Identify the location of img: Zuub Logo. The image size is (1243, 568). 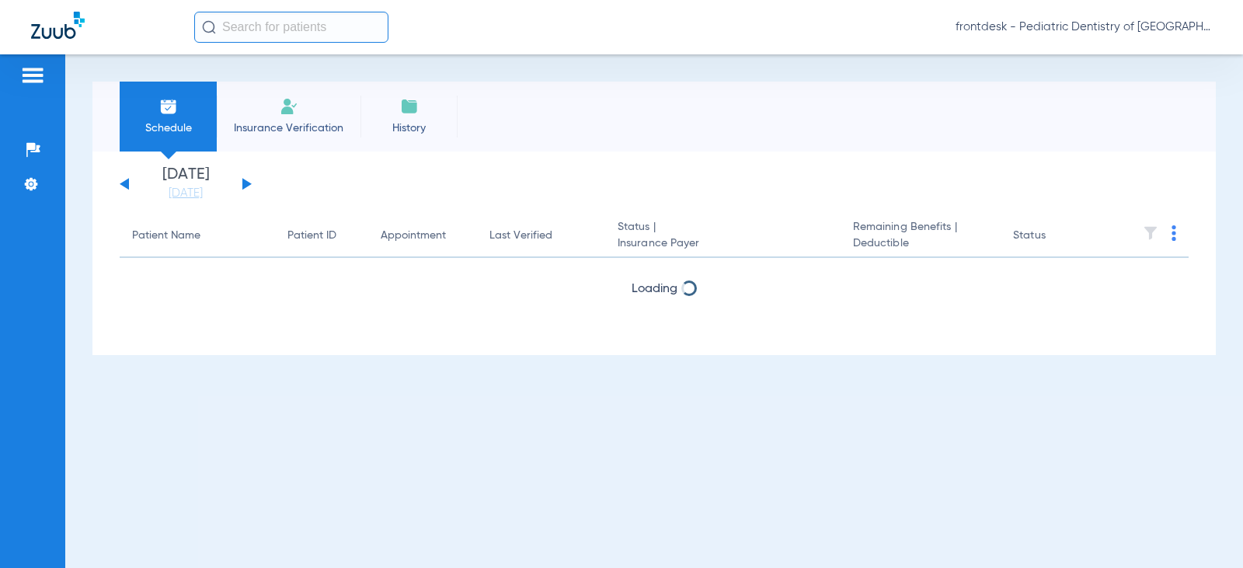
(58, 25).